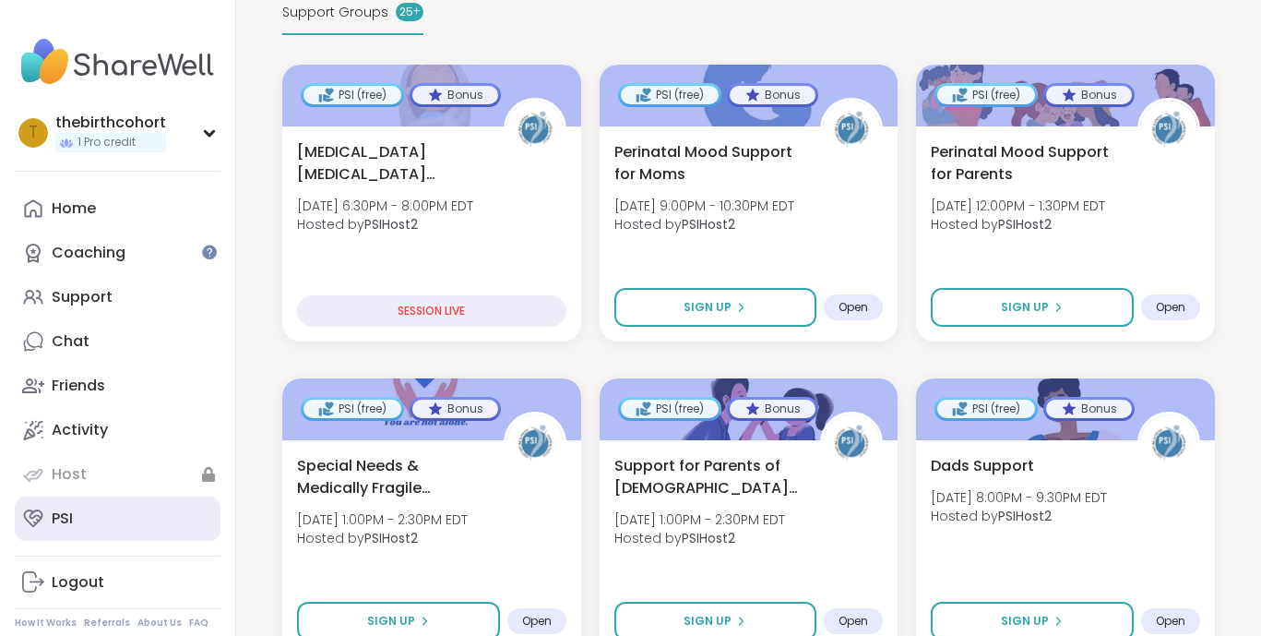 The image size is (1261, 636). Describe the element at coordinates (117, 474) in the screenshot. I see `a: Host` at that location.